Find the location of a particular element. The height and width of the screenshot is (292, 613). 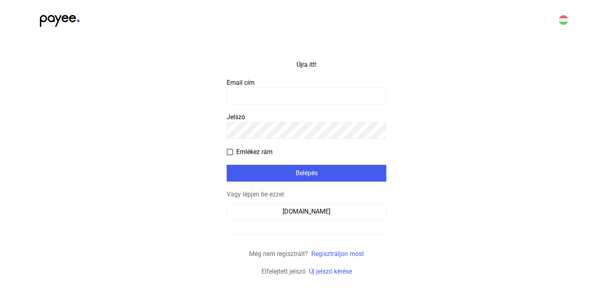

font: Jelszó is located at coordinates (236, 117).